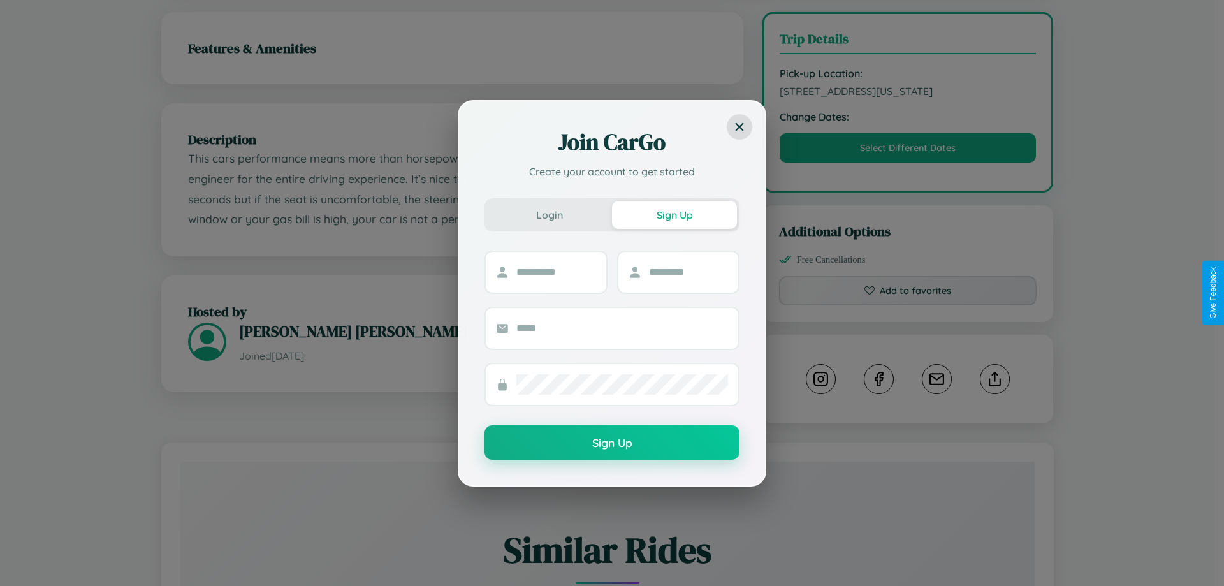 The width and height of the screenshot is (1224, 586). Describe the element at coordinates (549, 215) in the screenshot. I see `button: Login` at that location.